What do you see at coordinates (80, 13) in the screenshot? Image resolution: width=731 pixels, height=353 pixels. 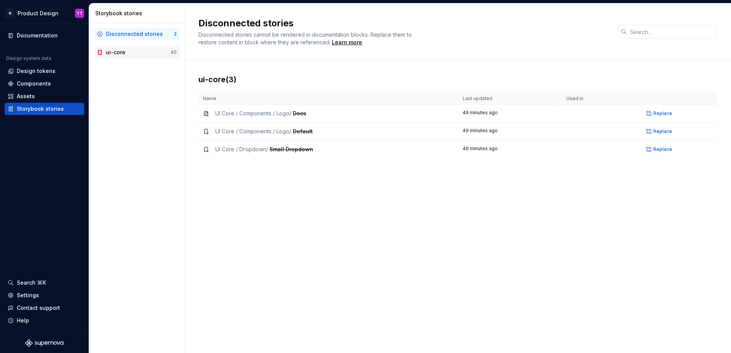 I see `div: TT` at bounding box center [80, 13].